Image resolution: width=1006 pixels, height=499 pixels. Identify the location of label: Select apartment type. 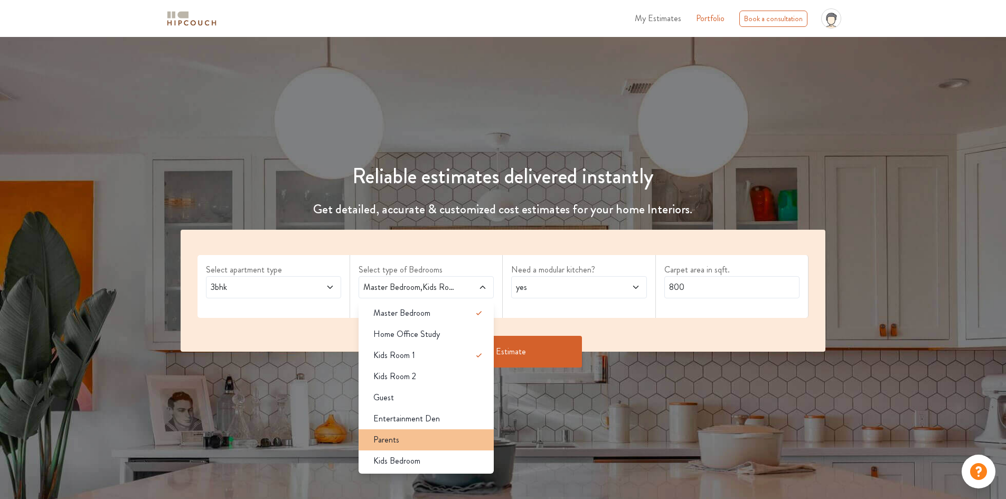
(273, 270).